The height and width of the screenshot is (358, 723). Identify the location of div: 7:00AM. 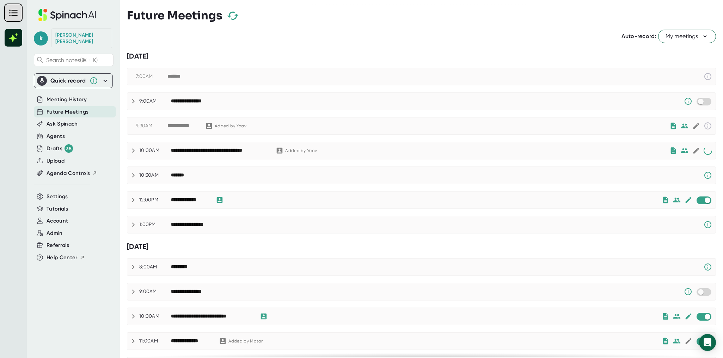
(152, 77).